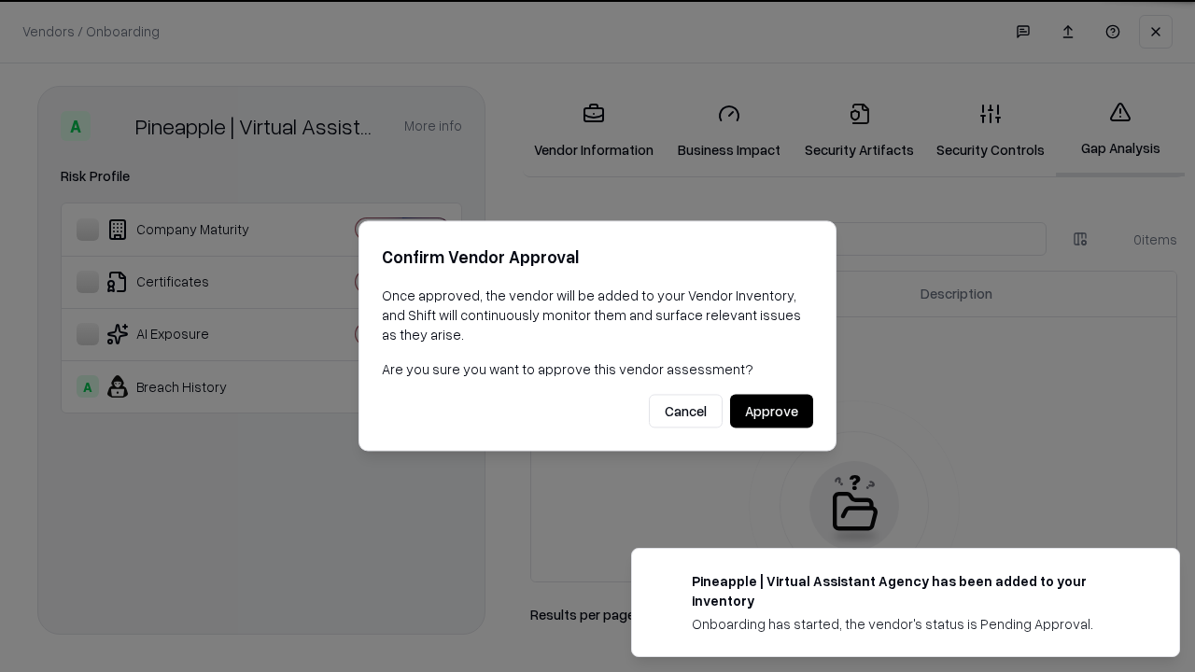  I want to click on p: Once approved, the vendor will be added to your Vendor Inventory, and Shift will continuously mon..., so click(598, 315).